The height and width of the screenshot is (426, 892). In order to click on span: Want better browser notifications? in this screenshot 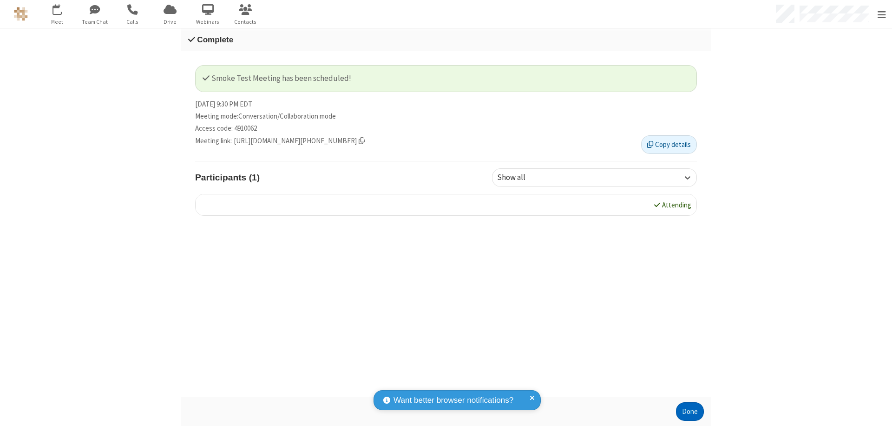, I will do `click(454, 400)`.